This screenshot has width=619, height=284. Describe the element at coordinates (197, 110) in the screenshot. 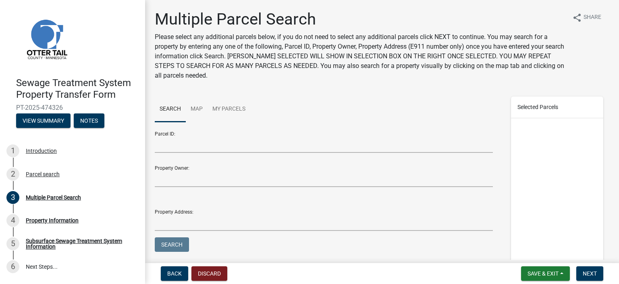

I see `a: Map` at that location.